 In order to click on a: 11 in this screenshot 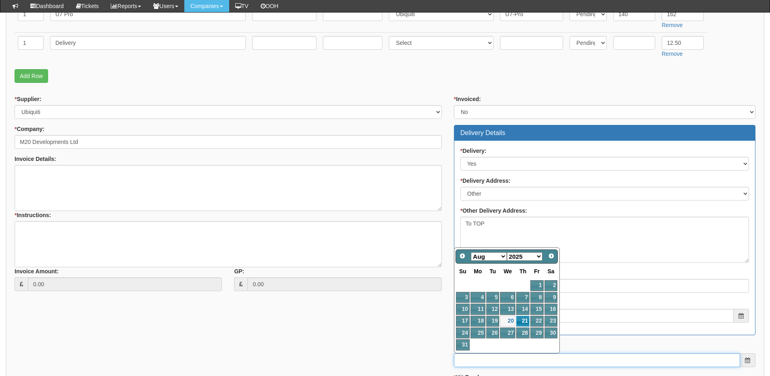, I will do `click(478, 309)`.